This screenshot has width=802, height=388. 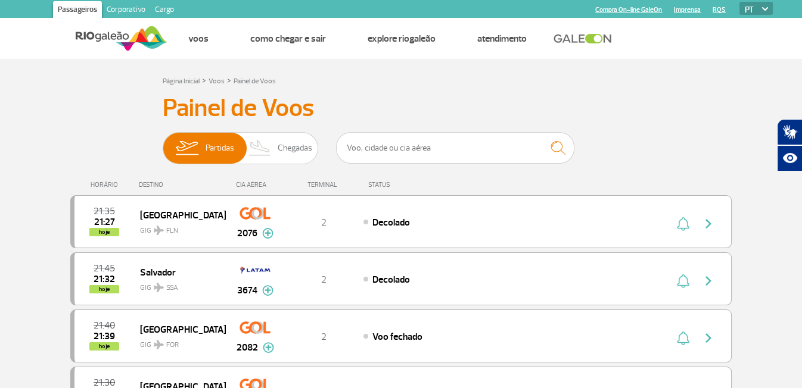 What do you see at coordinates (104, 211) in the screenshot?
I see `span: 2025-09-27 21:35:00` at bounding box center [104, 211].